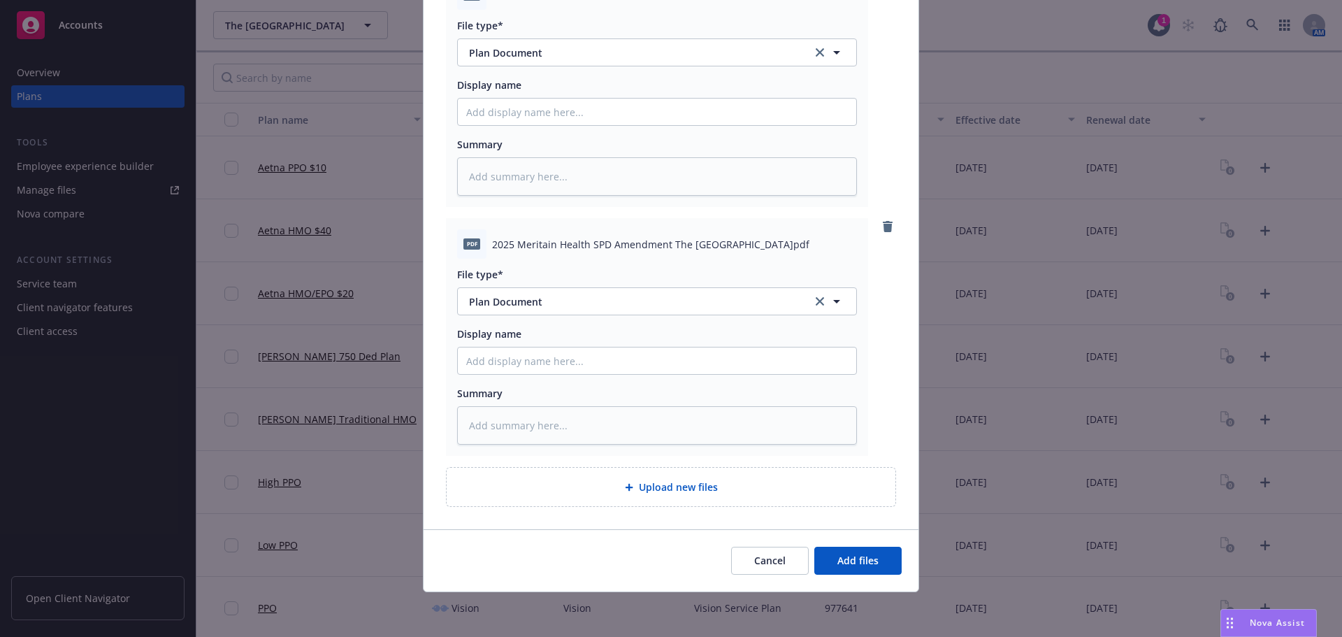 The image size is (1342, 637). I want to click on span: Cancel, so click(769, 560).